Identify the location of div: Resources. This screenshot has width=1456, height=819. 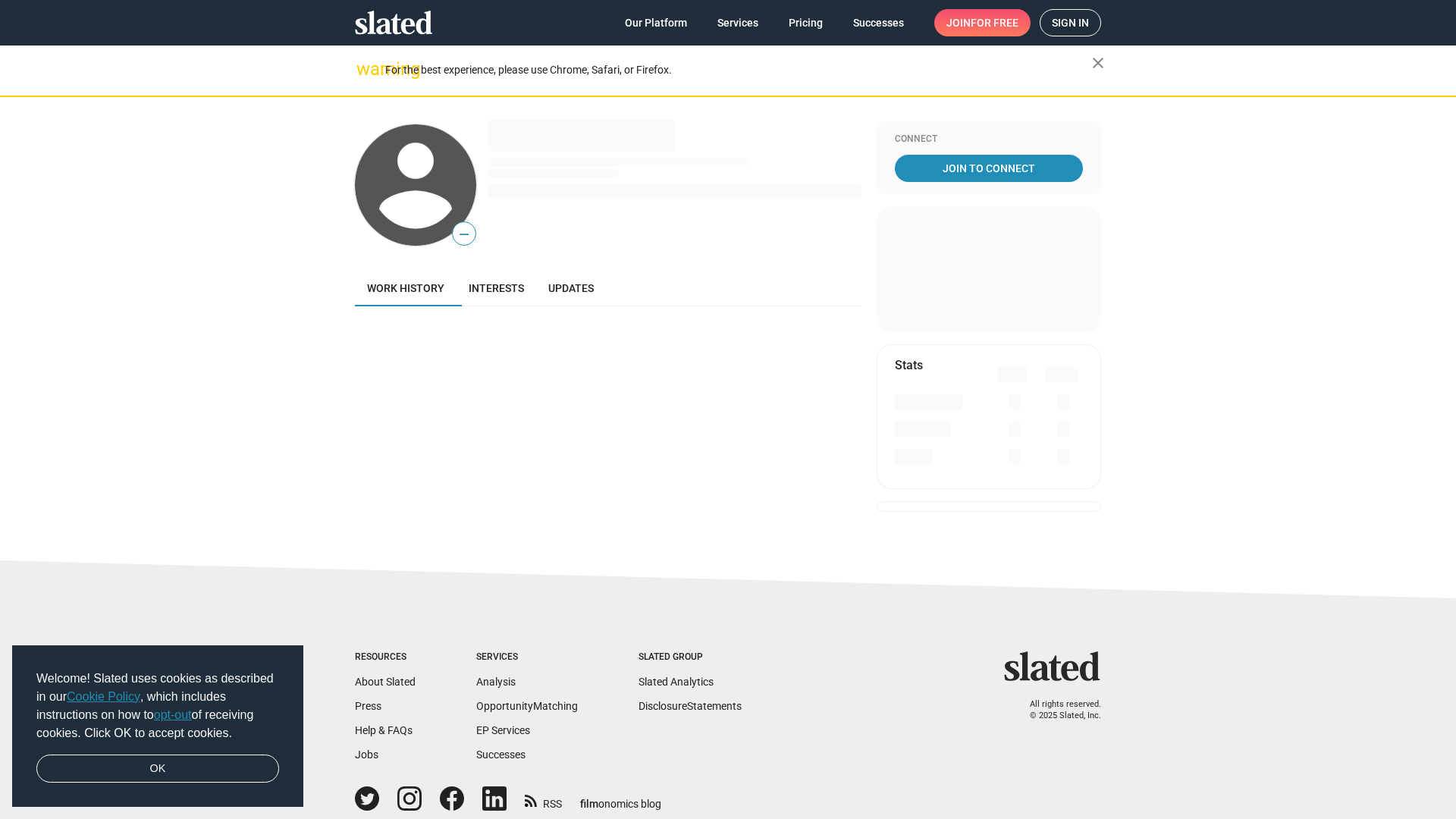
(385, 657).